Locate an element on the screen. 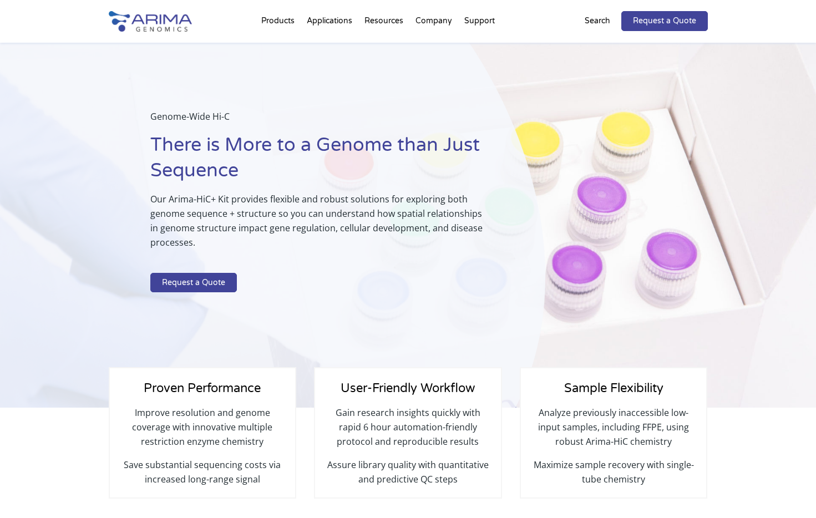  p: Gain research insights quickly with rapid 6 hour automation-friendly protocol and reproducible re... is located at coordinates (408, 432).